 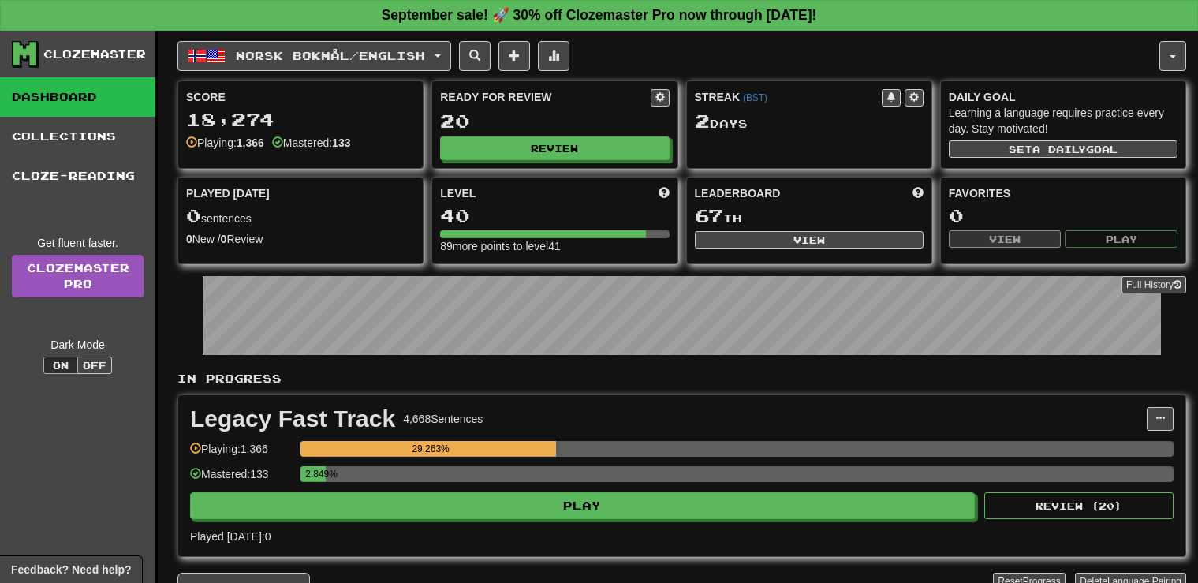 I want to click on button: Full History, so click(x=1154, y=285).